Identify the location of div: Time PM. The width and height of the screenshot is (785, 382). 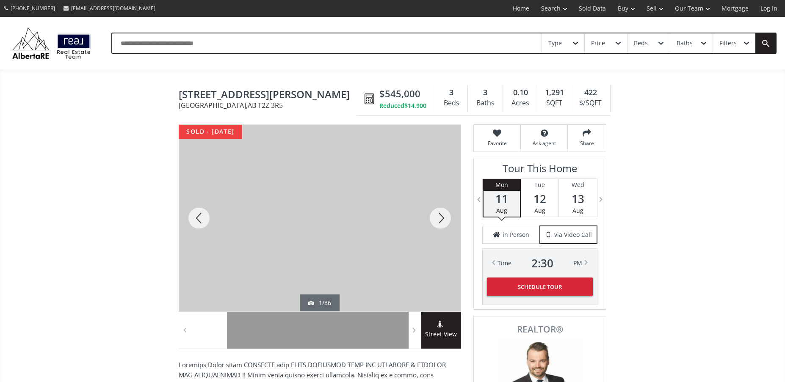
(540, 263).